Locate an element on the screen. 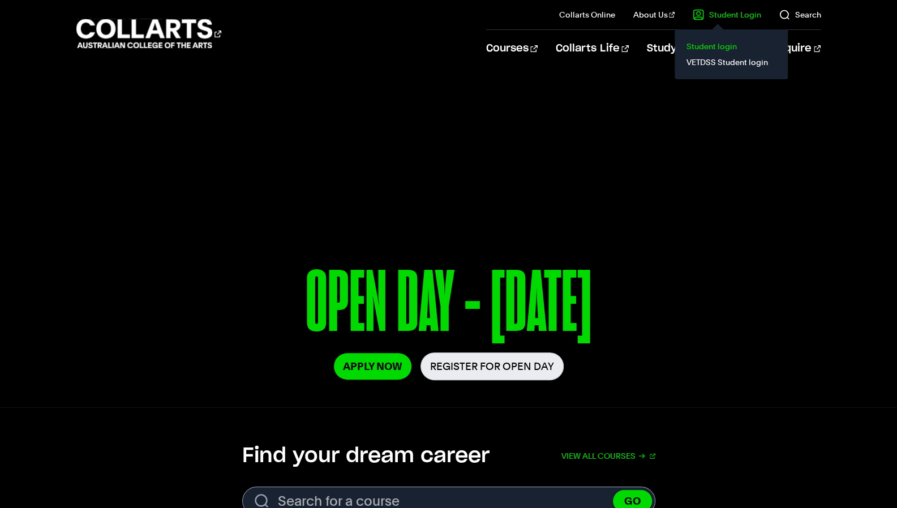  a: About Us is located at coordinates (654, 15).